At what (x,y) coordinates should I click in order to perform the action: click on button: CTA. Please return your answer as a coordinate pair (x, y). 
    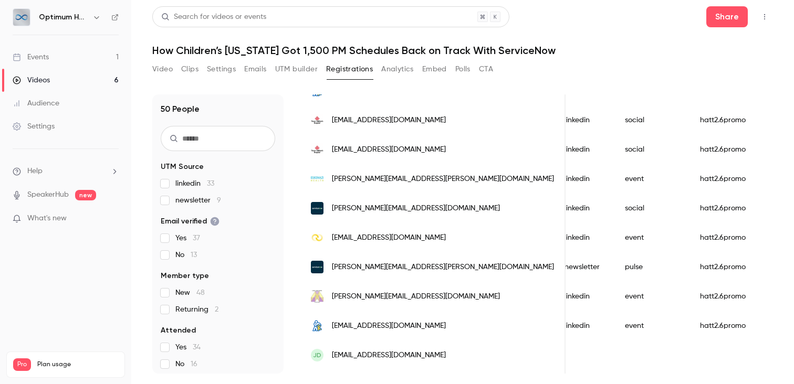
    Looking at the image, I should click on (486, 69).